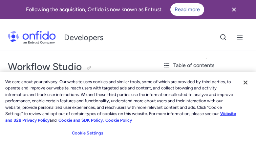 This screenshot has height=145, width=256. What do you see at coordinates (234, 10) in the screenshot?
I see `button: Close banner` at bounding box center [234, 10].